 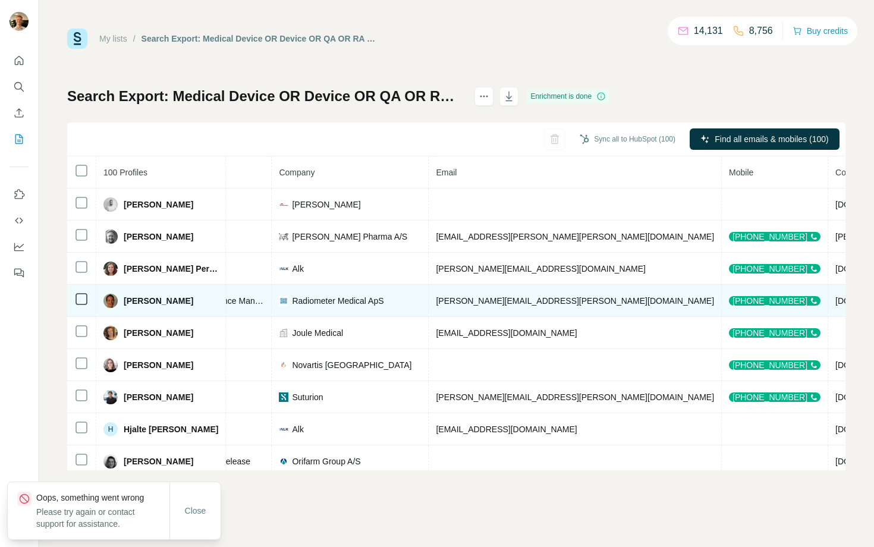 I want to click on div: Search Export: Medical Device OR Device OR QA OR RA OR Compliance OR IVD, Quality Assurance Manag..., so click(x=259, y=39).